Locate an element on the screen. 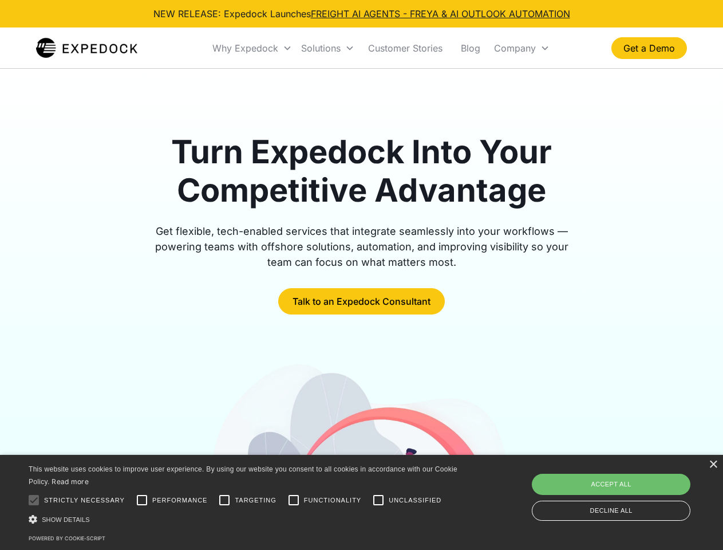 The height and width of the screenshot is (550, 723). a: Talk to an Expedock Consultant is located at coordinates (361, 301).